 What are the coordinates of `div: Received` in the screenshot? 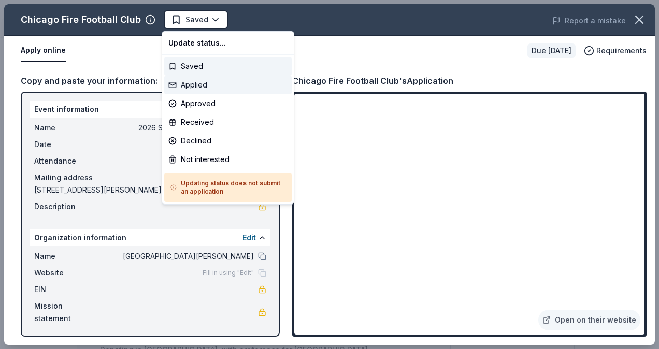 It's located at (228, 122).